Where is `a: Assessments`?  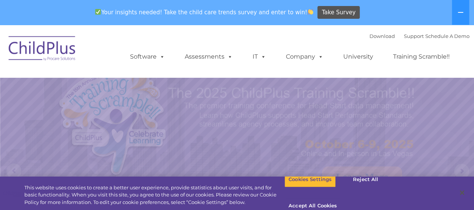 a: Assessments is located at coordinates (209, 57).